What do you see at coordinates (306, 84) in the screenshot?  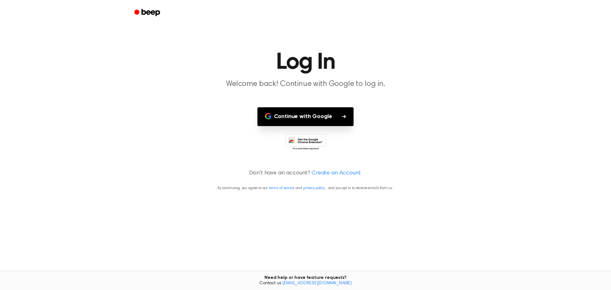 I see `p: Welcome back! Continue with Google to log in.` at bounding box center [306, 84].